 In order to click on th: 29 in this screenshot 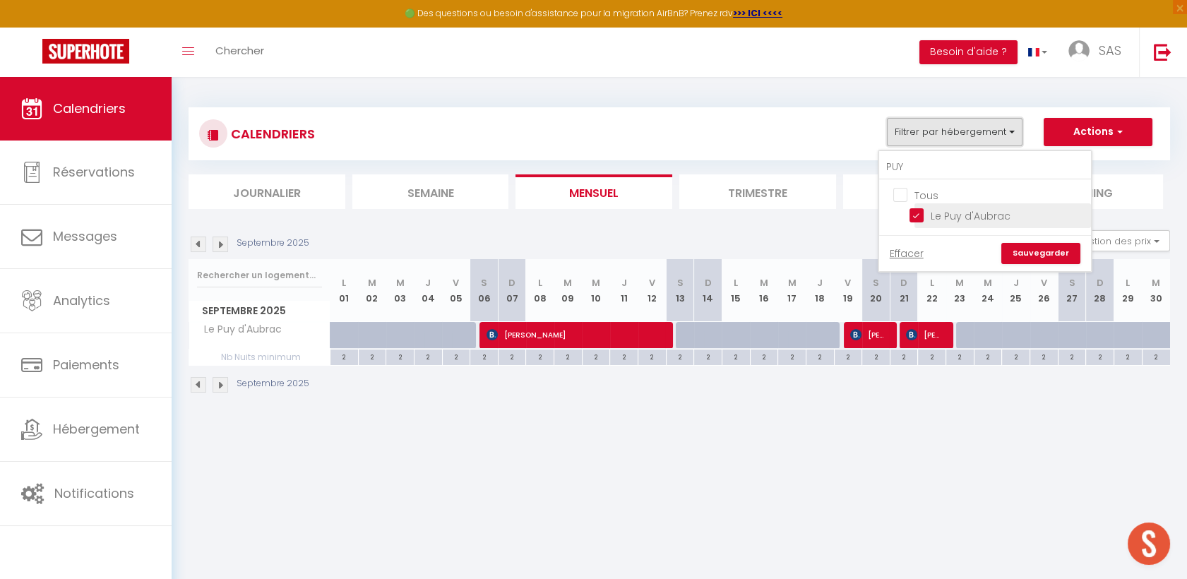, I will do `click(1128, 290)`.